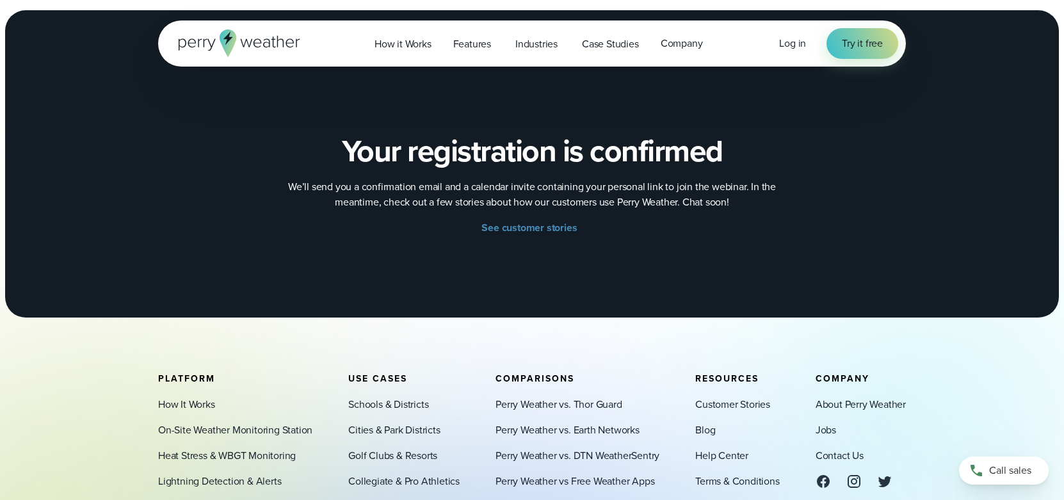 This screenshot has height=500, width=1064. What do you see at coordinates (531, 228) in the screenshot?
I see `a: See customer stories` at bounding box center [531, 228].